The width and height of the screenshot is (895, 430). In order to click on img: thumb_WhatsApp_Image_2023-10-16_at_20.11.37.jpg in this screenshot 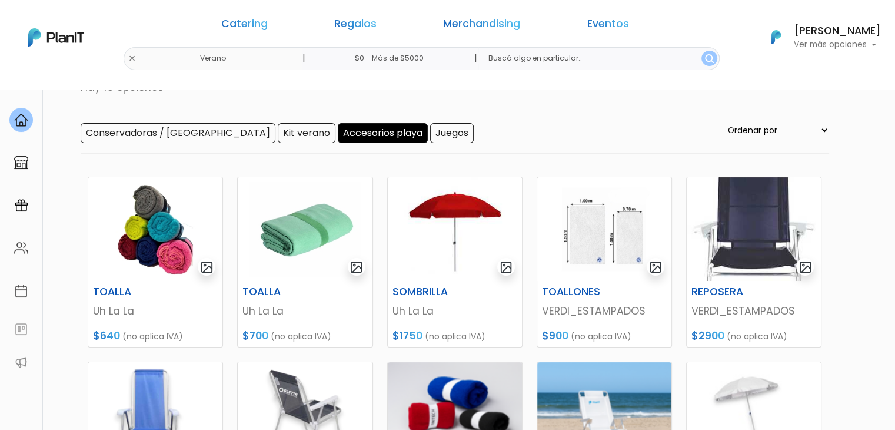, I will do `click(305, 229)`.